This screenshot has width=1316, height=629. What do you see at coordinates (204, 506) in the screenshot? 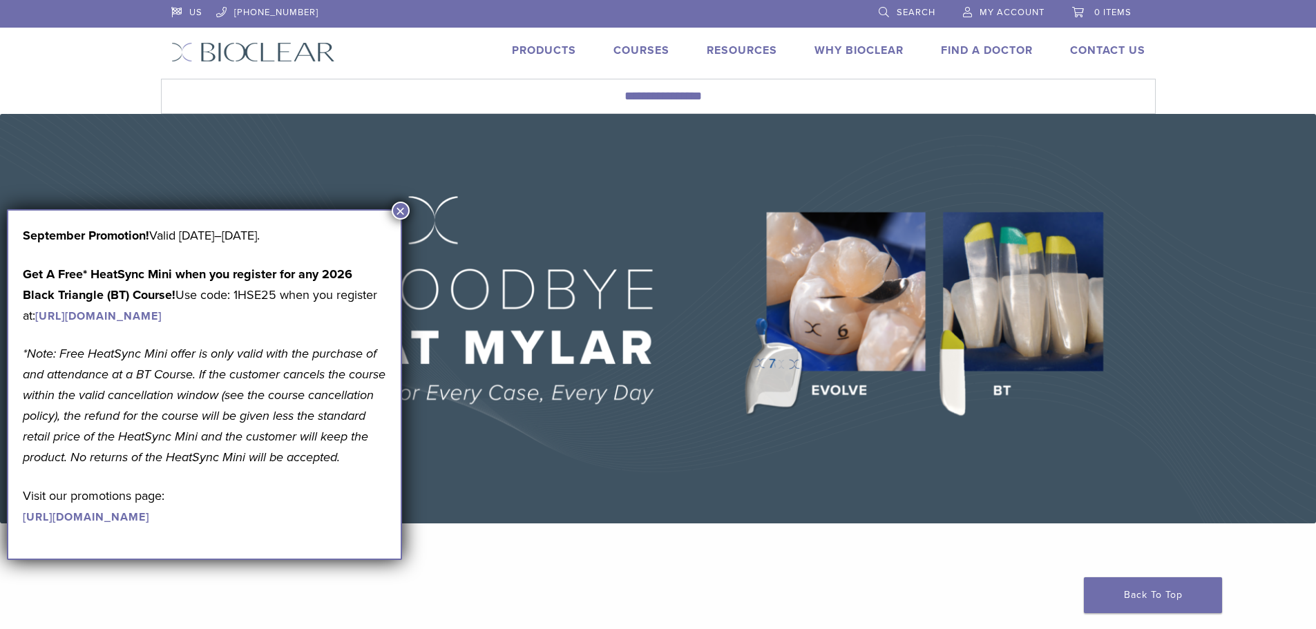
I see `p: Visit our promotions page:` at bounding box center [204, 506].